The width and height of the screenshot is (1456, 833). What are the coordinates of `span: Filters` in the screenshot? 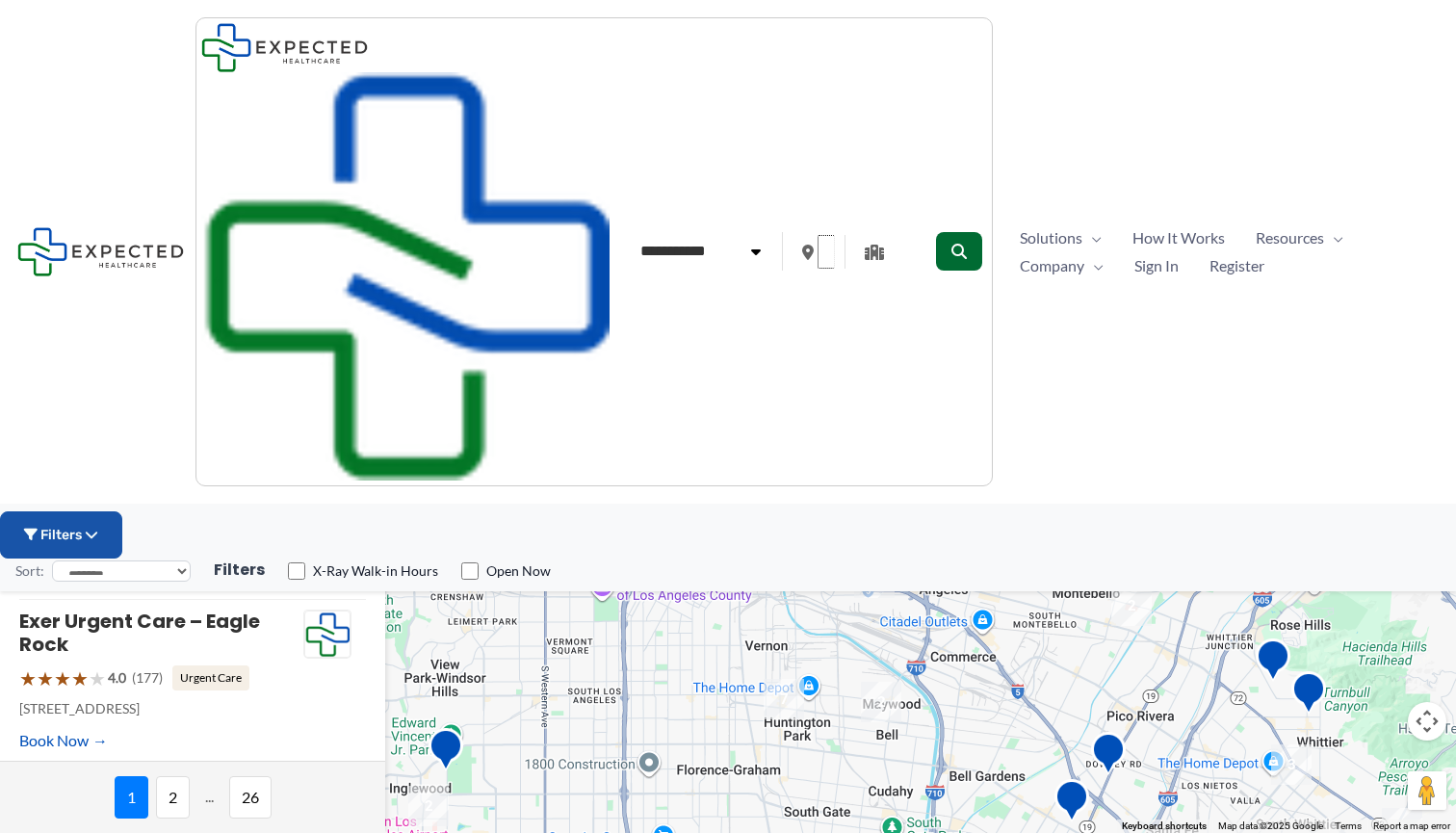 It's located at (61, 534).